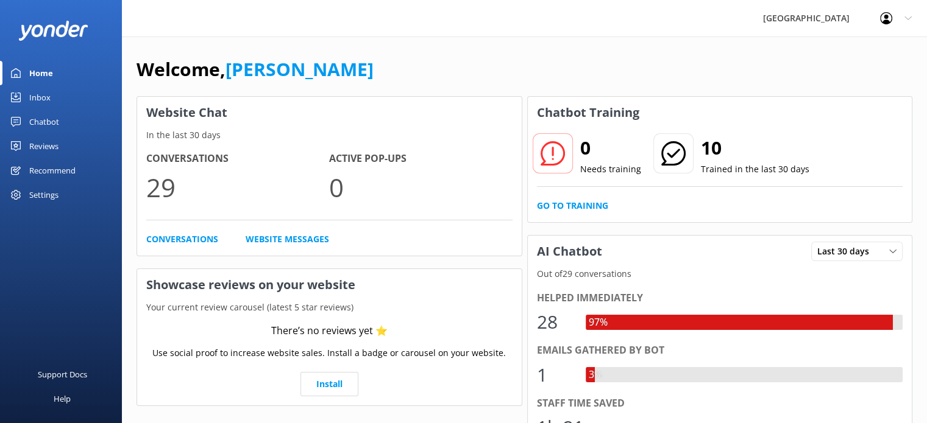 This screenshot has height=423, width=927. I want to click on div: There’s no reviews yet ⭐, so click(329, 331).